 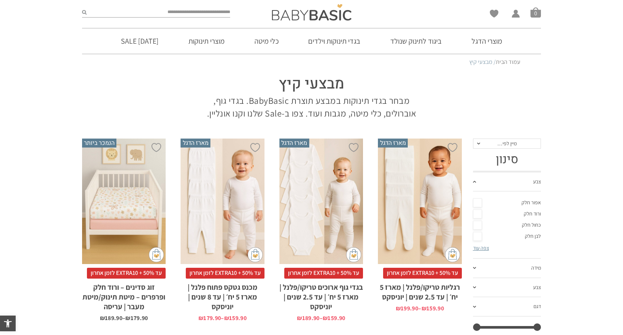 I want to click on a: עמוד הבית, so click(x=509, y=62).